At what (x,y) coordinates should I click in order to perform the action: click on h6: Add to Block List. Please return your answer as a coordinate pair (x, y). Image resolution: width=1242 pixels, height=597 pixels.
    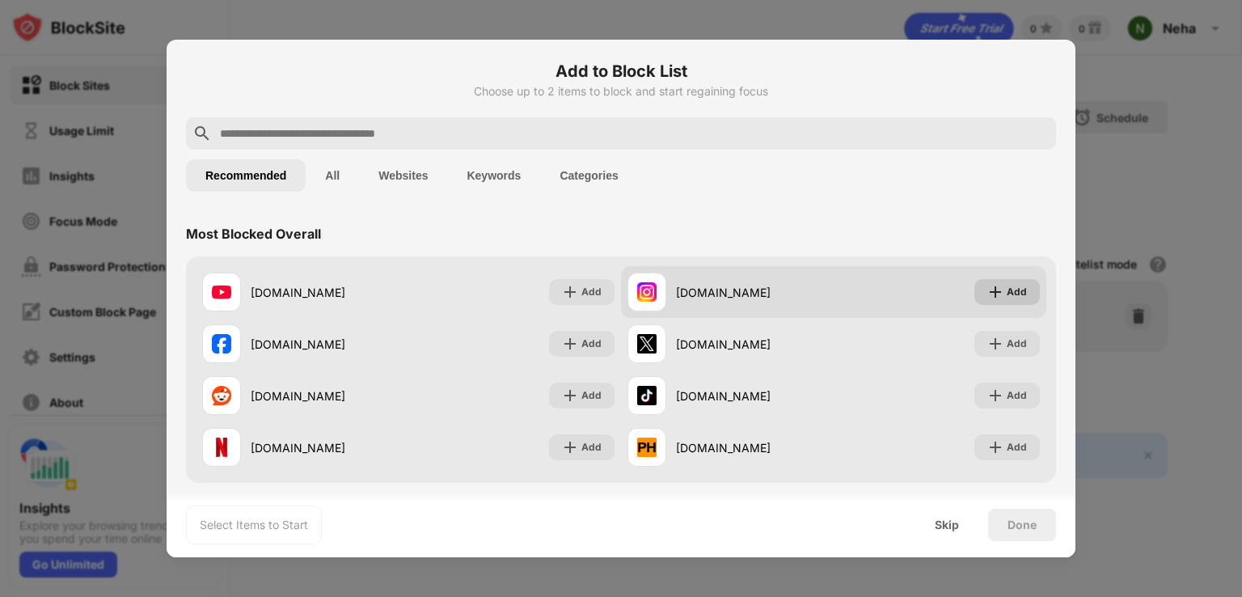
    Looking at the image, I should click on (621, 71).